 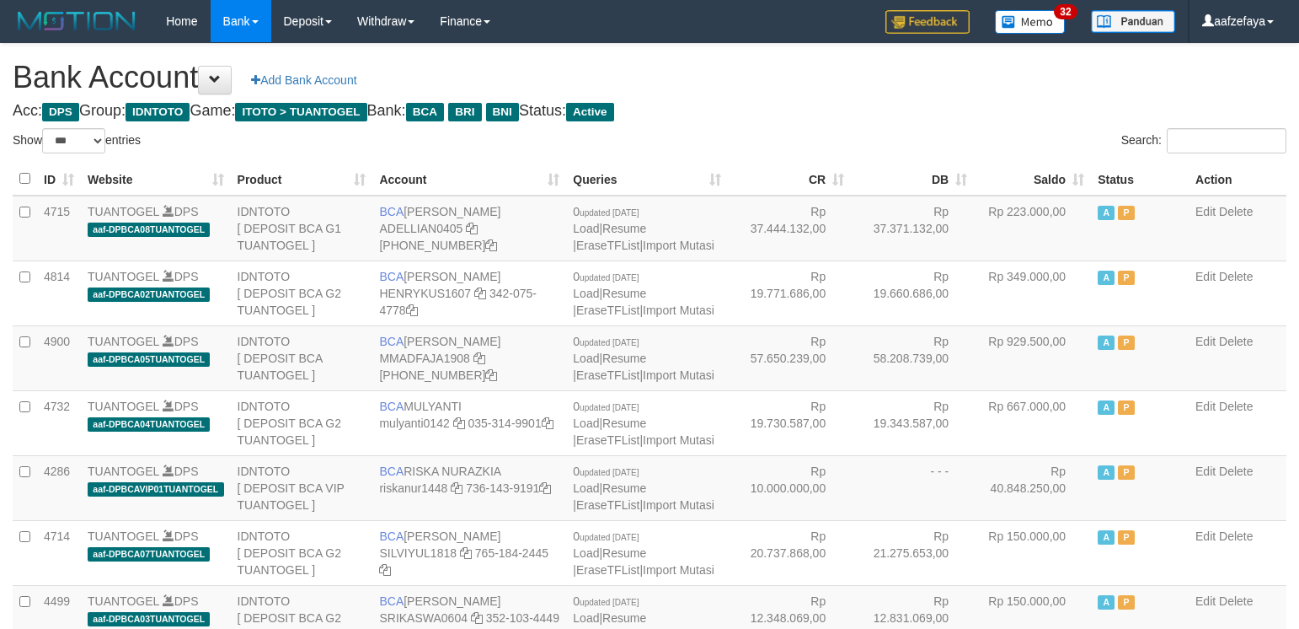 What do you see at coordinates (302, 228) in the screenshot?
I see `td: IDNTOTO [ DEPOSIT BCA G1 TUANTOGEL ]` at bounding box center [302, 228].